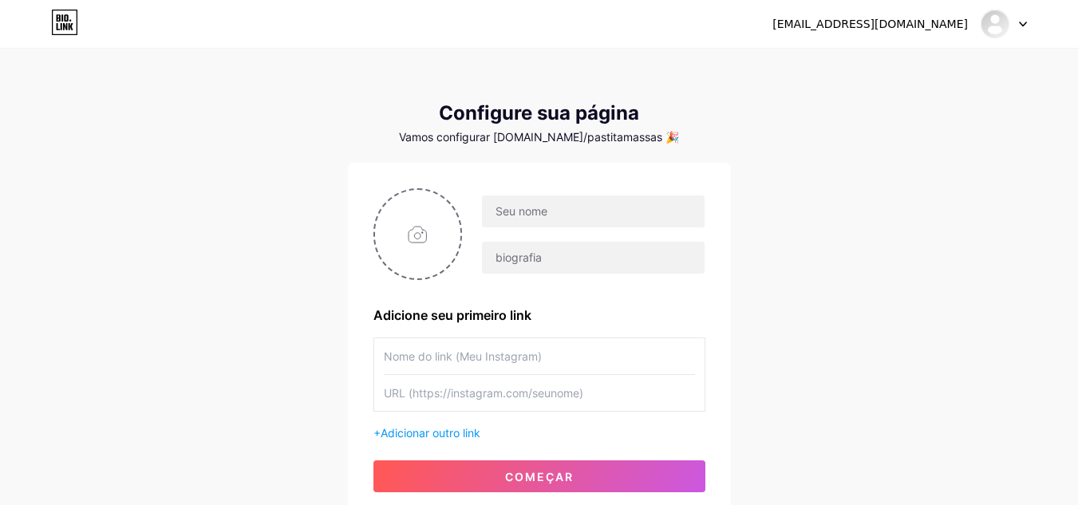 The image size is (1078, 505). What do you see at coordinates (540, 477) in the screenshot?
I see `button: começar` at bounding box center [540, 477].